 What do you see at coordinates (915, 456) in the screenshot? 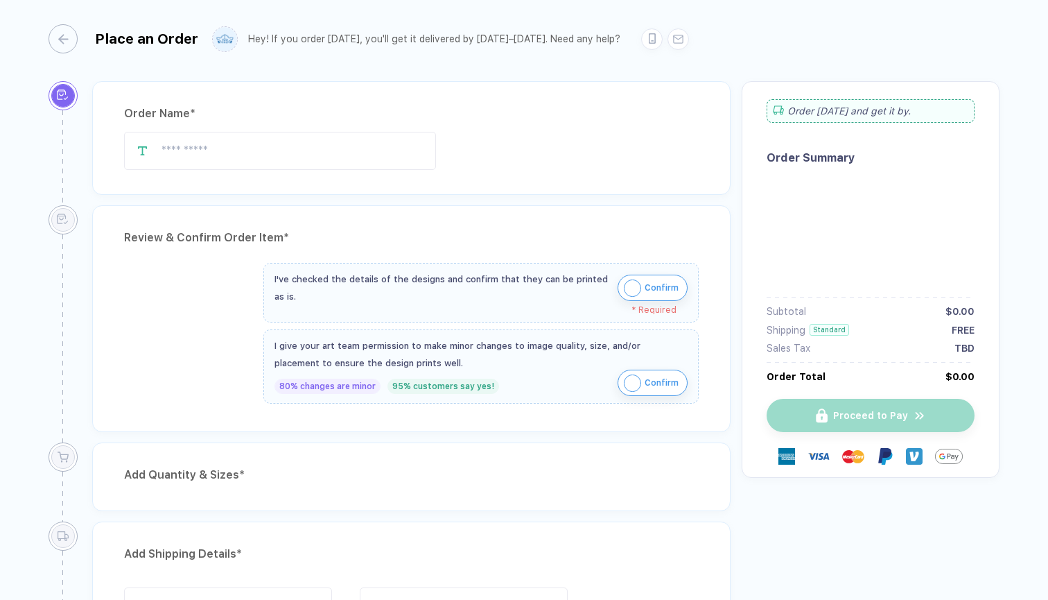
I see `img: Venmo` at bounding box center [915, 456].